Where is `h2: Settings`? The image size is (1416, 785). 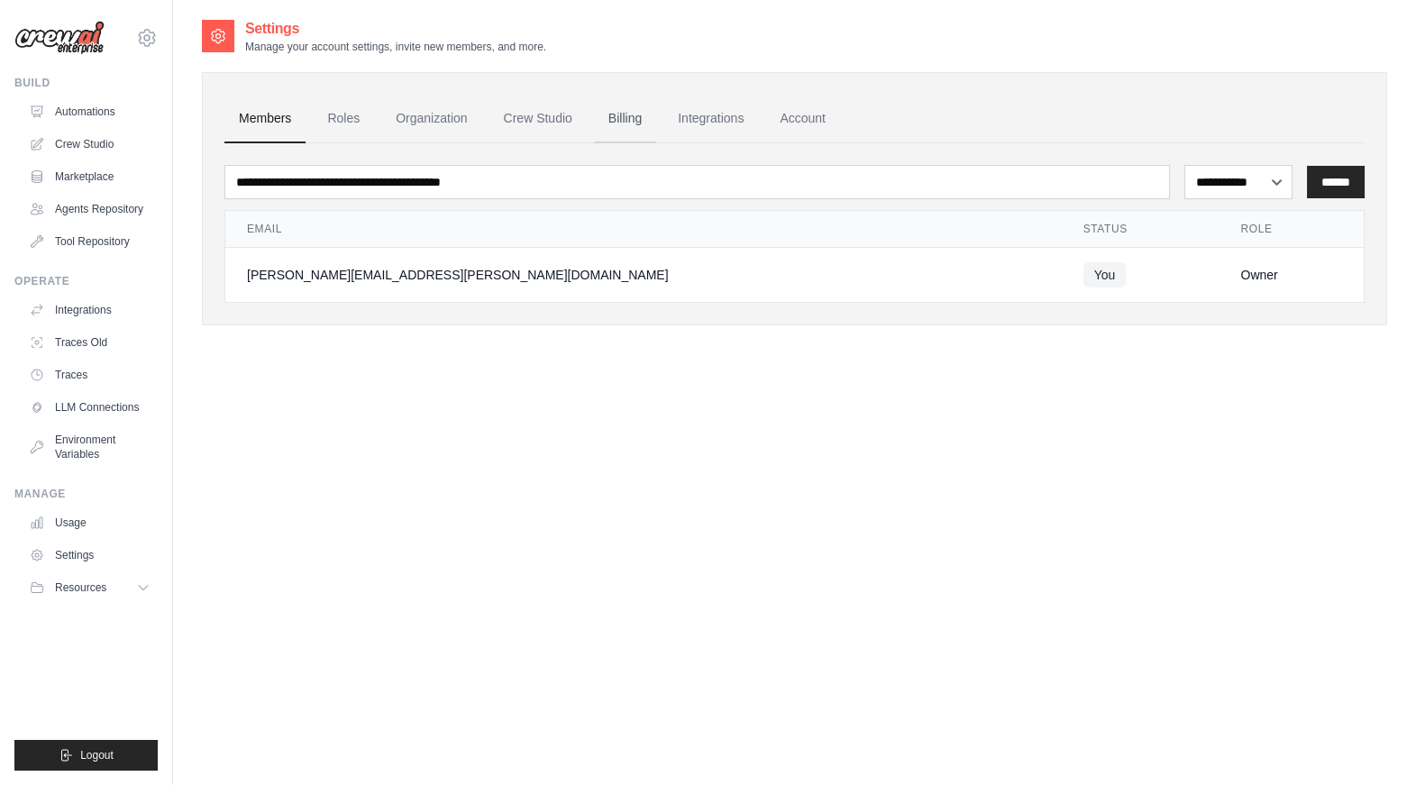 h2: Settings is located at coordinates (396, 29).